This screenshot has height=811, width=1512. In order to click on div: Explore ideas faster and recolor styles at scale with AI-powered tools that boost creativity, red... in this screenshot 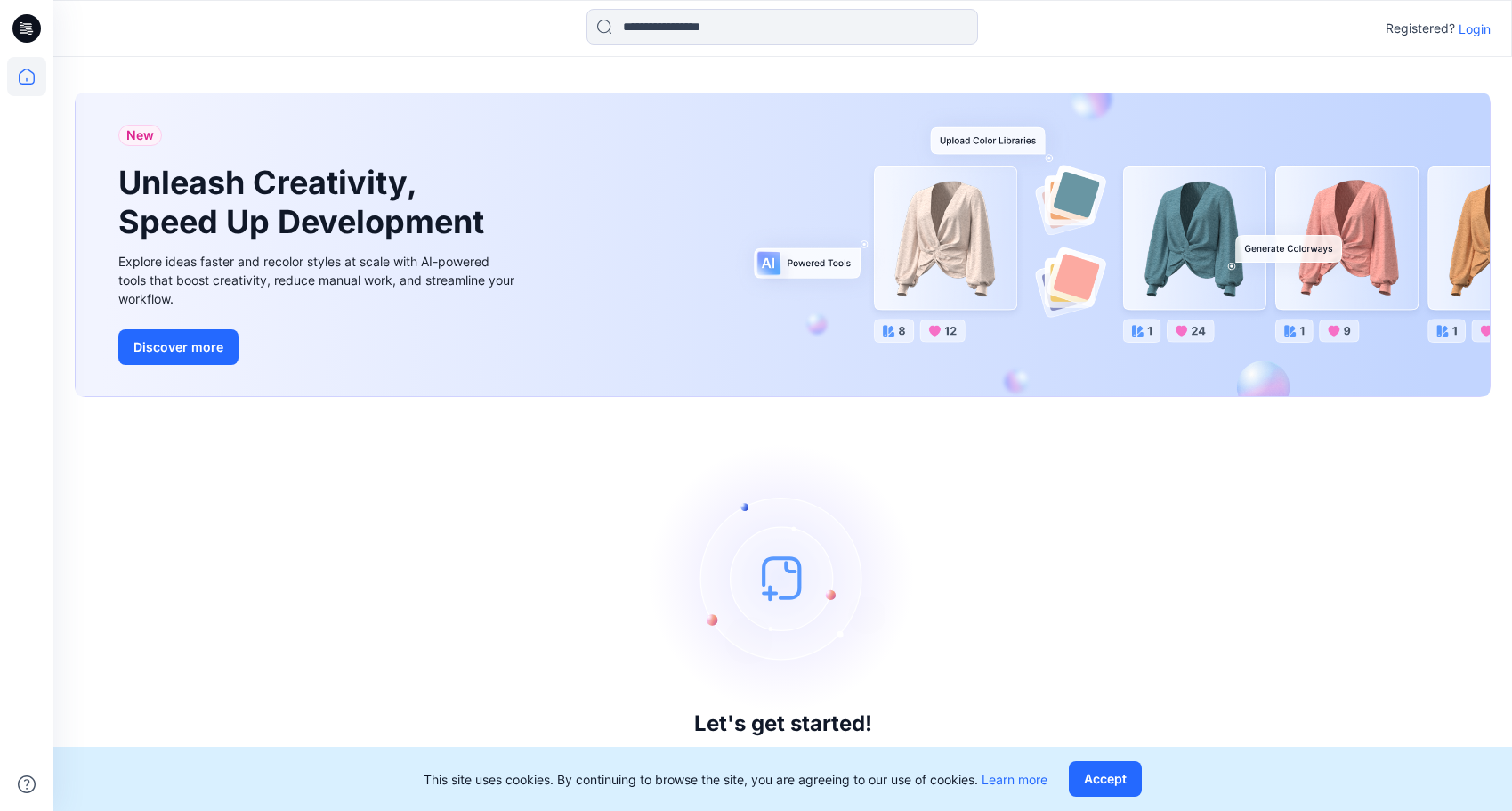, I will do `click(319, 279)`.